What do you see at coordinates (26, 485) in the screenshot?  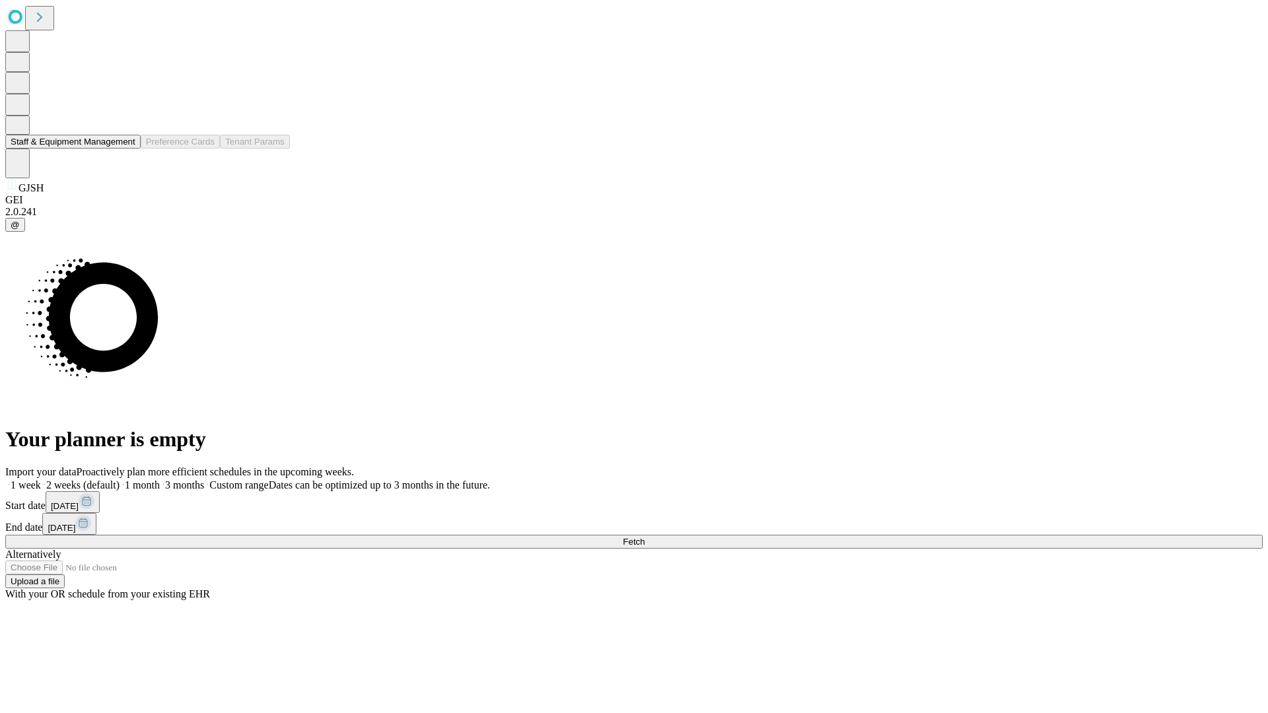 I see `span: 1 week` at bounding box center [26, 485].